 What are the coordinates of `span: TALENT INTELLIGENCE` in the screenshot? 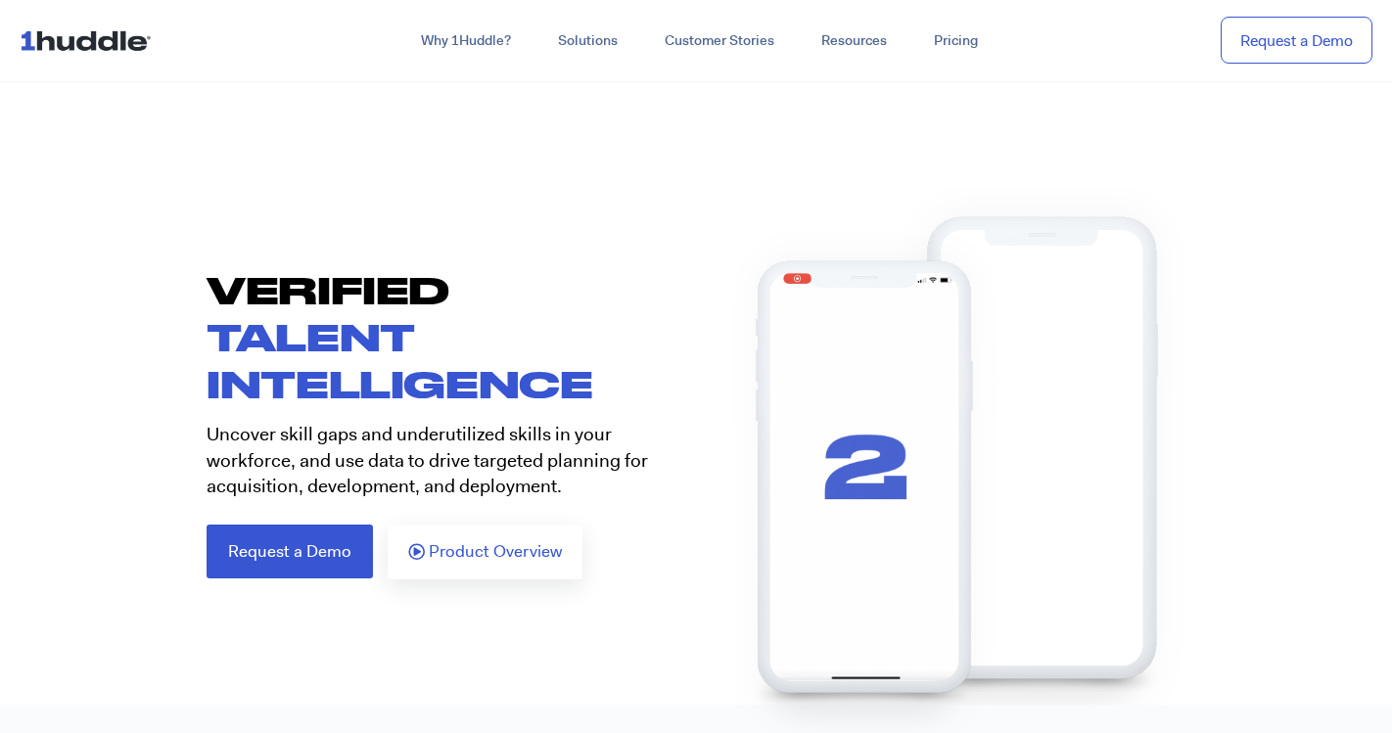 It's located at (399, 359).